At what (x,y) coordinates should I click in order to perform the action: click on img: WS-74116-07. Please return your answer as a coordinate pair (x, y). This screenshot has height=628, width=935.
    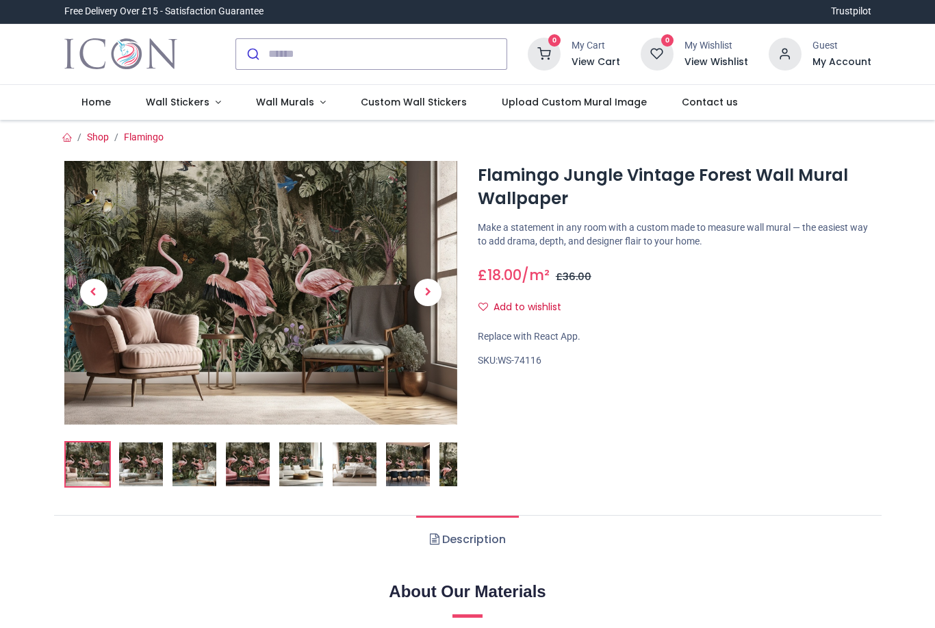
    Looking at the image, I should click on (408, 464).